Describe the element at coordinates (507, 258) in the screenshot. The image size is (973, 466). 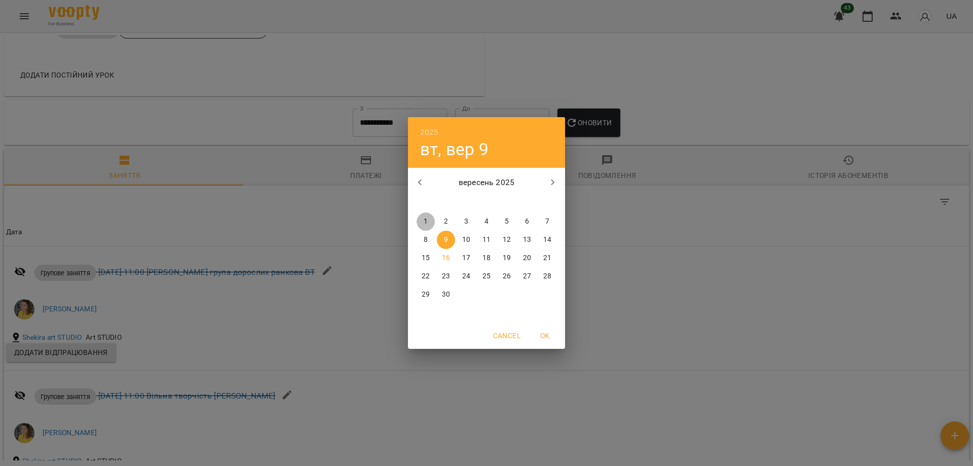
I see `button: 19` at that location.